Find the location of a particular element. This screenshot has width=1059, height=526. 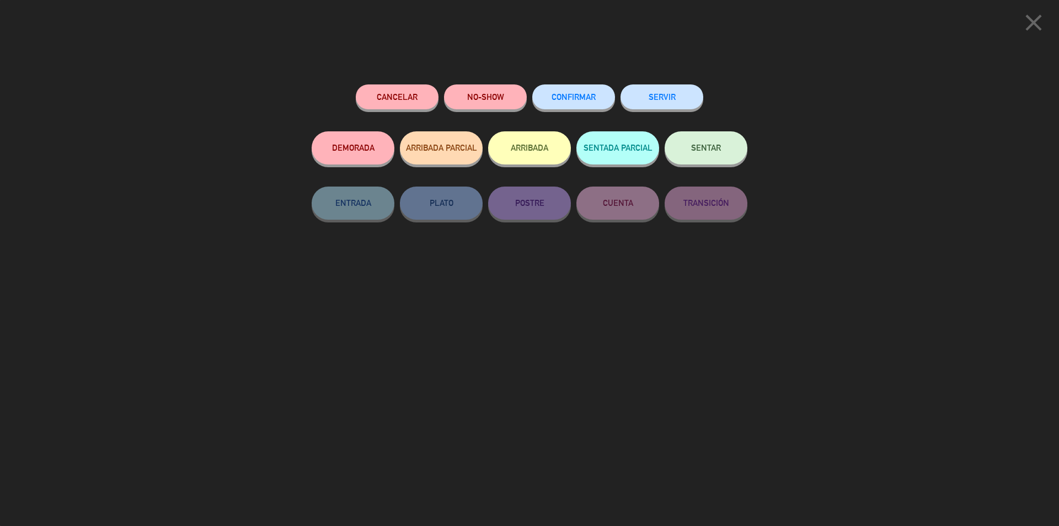

button: close is located at coordinates (1034, 24).